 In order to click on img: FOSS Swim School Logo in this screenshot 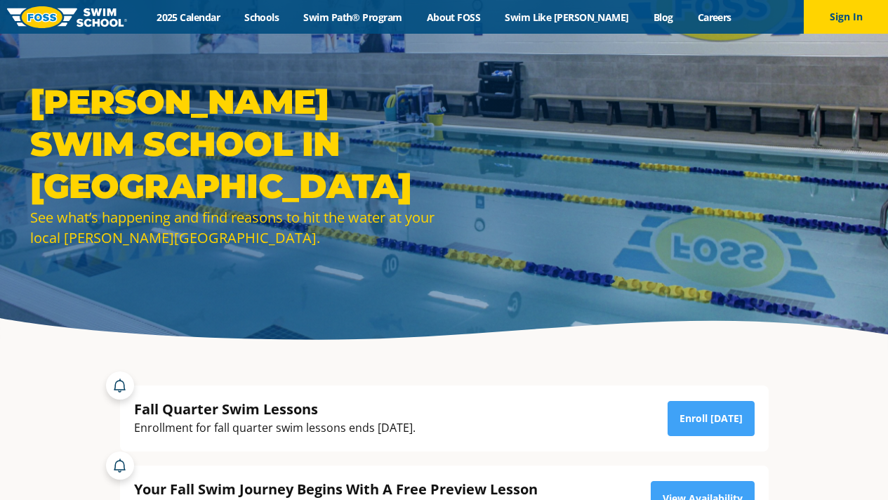, I will do `click(67, 17)`.